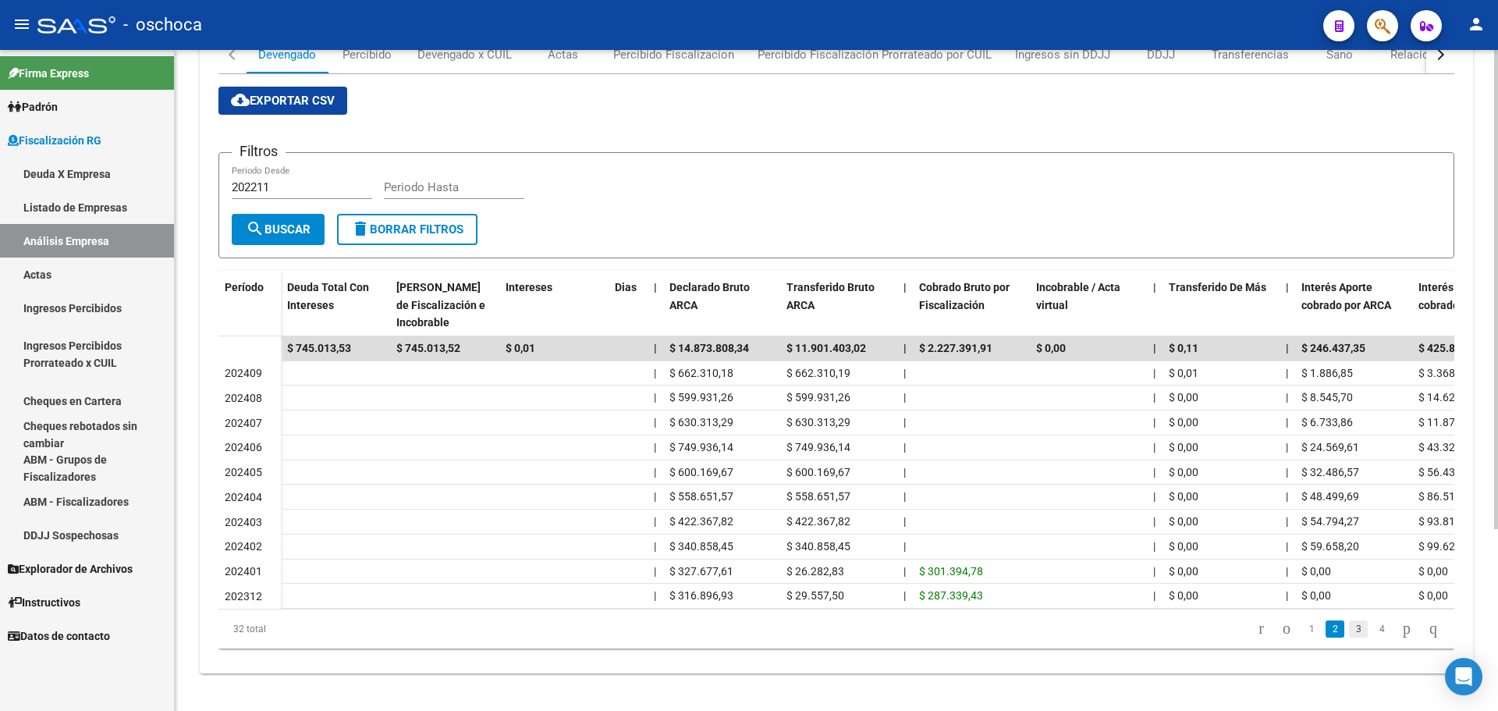  Describe the element at coordinates (1062, 55) in the screenshot. I see `div: Ingresos sin DDJJ` at that location.